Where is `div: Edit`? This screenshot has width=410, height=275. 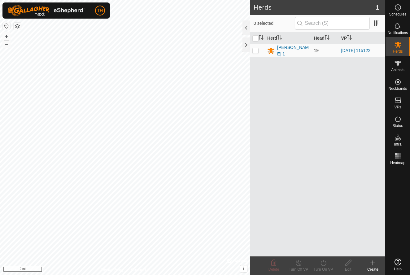
div: Edit is located at coordinates (348, 270).